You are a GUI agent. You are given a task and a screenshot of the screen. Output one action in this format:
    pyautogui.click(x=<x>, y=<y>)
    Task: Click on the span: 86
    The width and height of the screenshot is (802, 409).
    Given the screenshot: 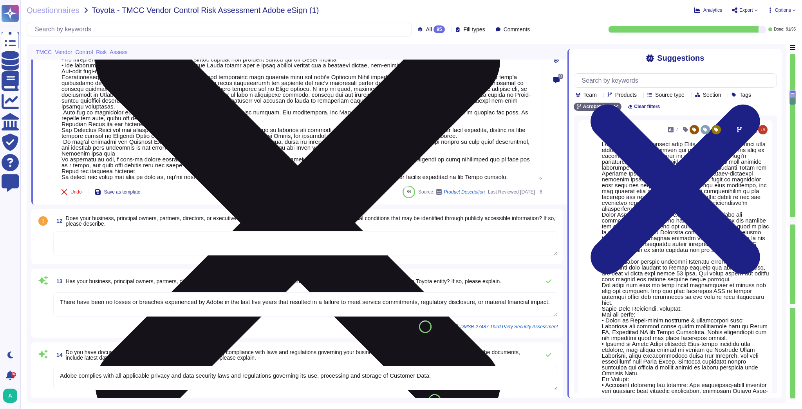 What is the action you would take?
    pyautogui.click(x=425, y=326)
    